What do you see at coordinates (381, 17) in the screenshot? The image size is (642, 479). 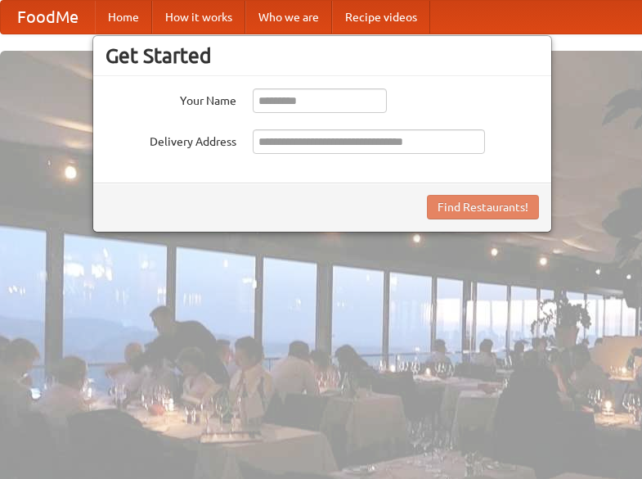 I see `a: Recipe videos` at bounding box center [381, 17].